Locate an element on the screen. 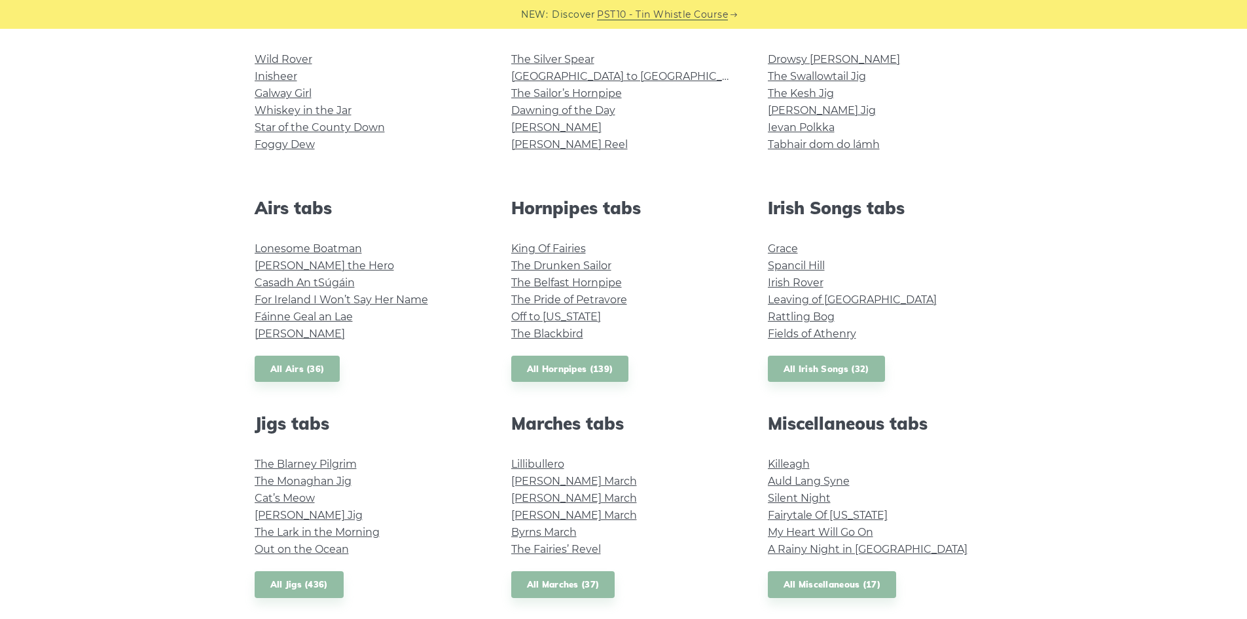 This screenshot has height=619, width=1247. span: NEW: is located at coordinates (534, 14).